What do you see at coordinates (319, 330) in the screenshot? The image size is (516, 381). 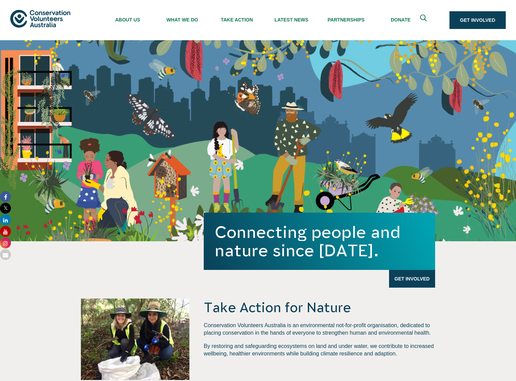 I see `p: Conservation Volunteers Australia is an environmental not-for-profit organisation, dedicated to p...` at bounding box center [319, 330].